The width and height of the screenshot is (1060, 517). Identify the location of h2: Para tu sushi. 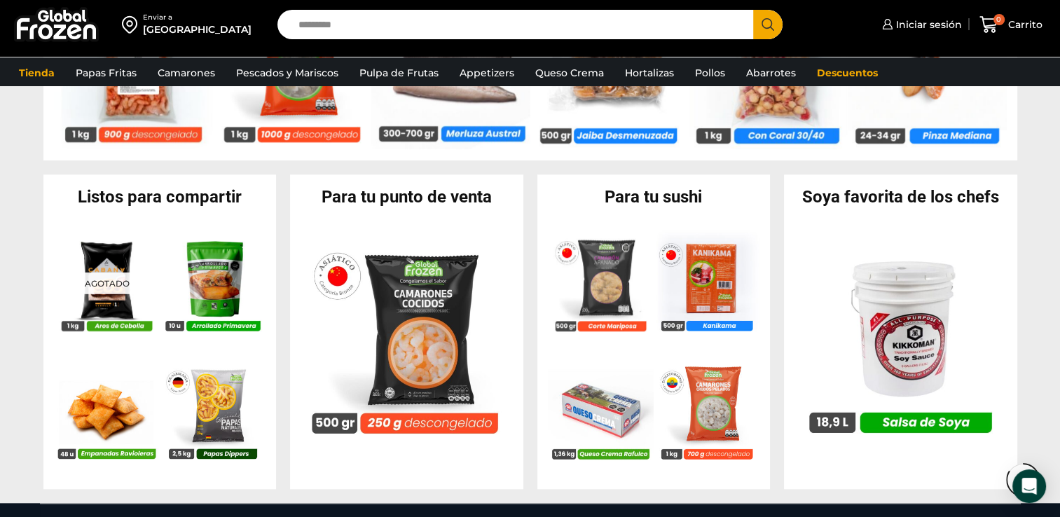
(654, 197).